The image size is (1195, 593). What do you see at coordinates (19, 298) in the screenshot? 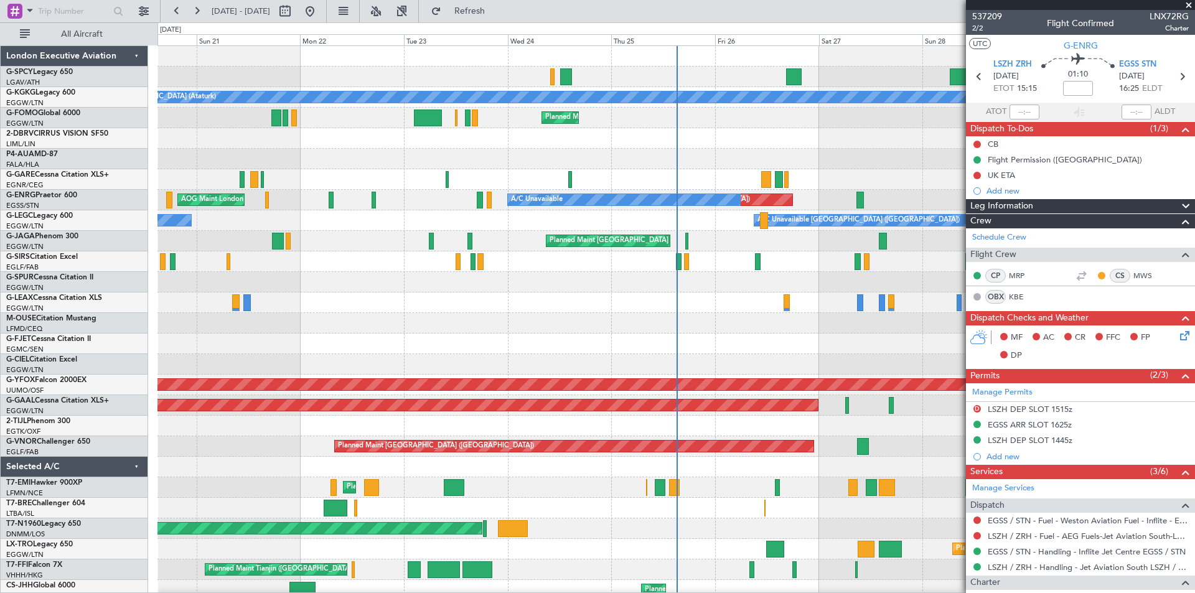
I see `span: G-LEAX` at bounding box center [19, 298].